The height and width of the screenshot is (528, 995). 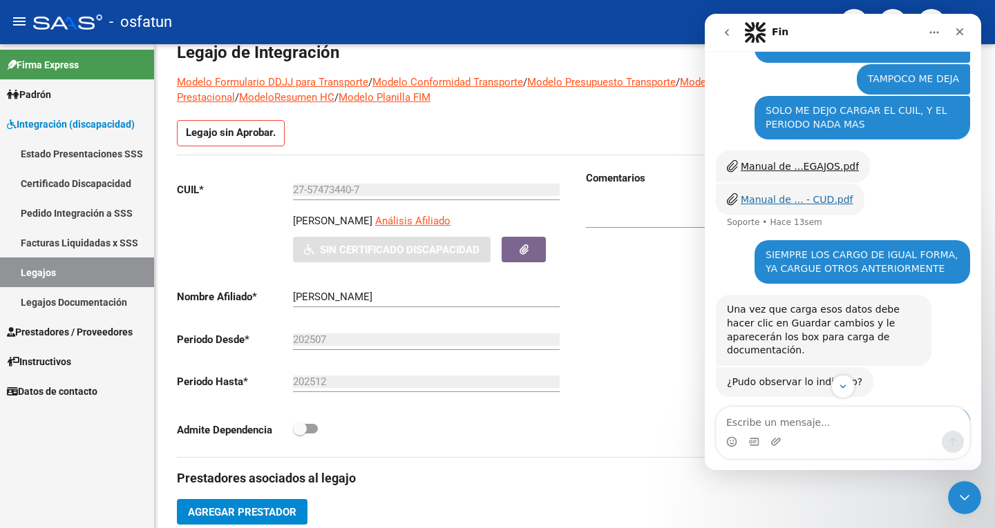 I want to click on img: Profile image for Fin, so click(x=50, y=19).